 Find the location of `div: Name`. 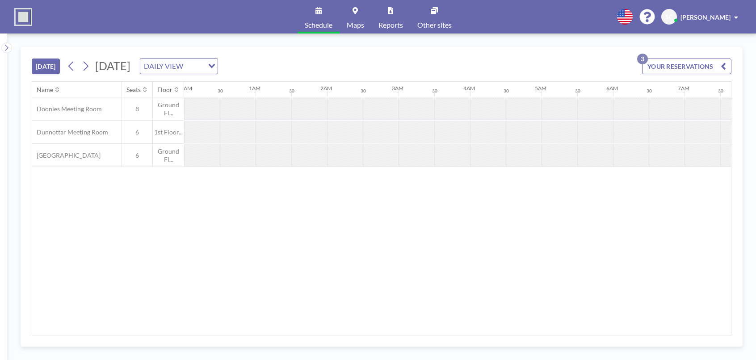

div: Name is located at coordinates (45, 90).